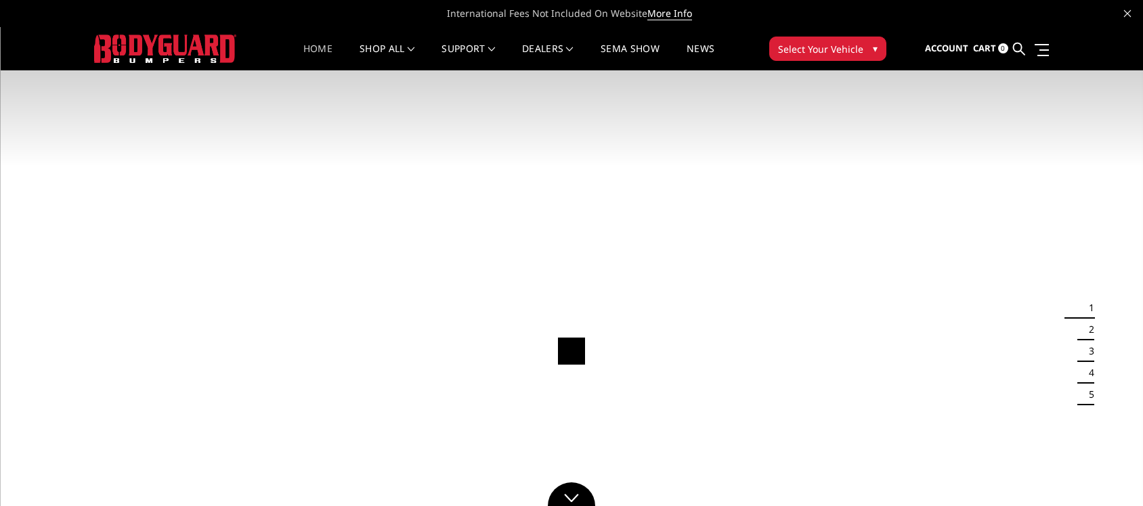 The width and height of the screenshot is (1143, 506). Describe the element at coordinates (827, 49) in the screenshot. I see `button: Select Your Vehicle` at that location.